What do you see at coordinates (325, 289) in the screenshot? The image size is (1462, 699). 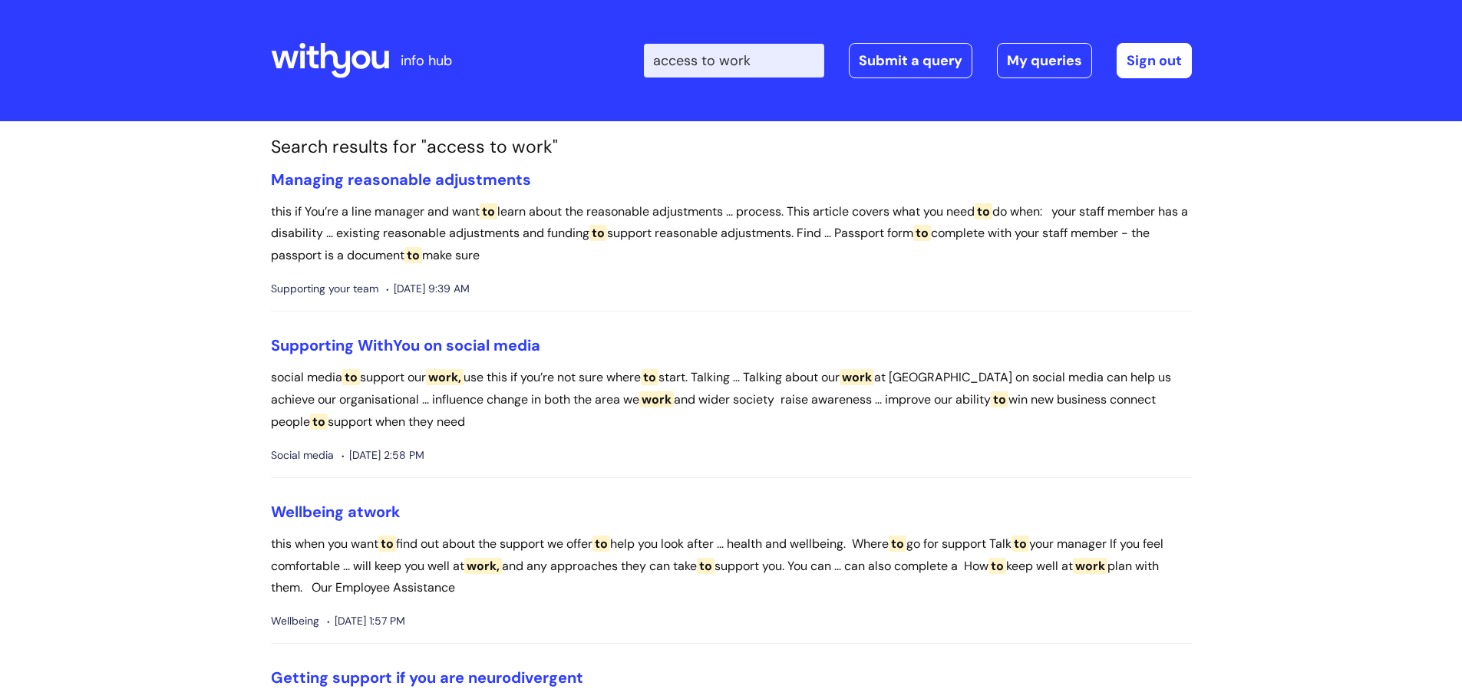 I see `span: Supporting your team` at bounding box center [325, 289].